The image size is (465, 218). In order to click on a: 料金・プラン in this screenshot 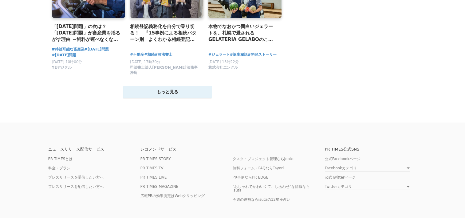, I will do `click(59, 168)`.